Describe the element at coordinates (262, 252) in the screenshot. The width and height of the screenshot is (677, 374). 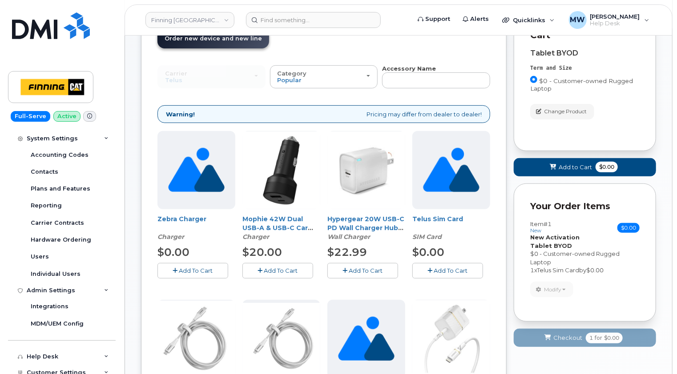
I see `span: $20.00` at that location.